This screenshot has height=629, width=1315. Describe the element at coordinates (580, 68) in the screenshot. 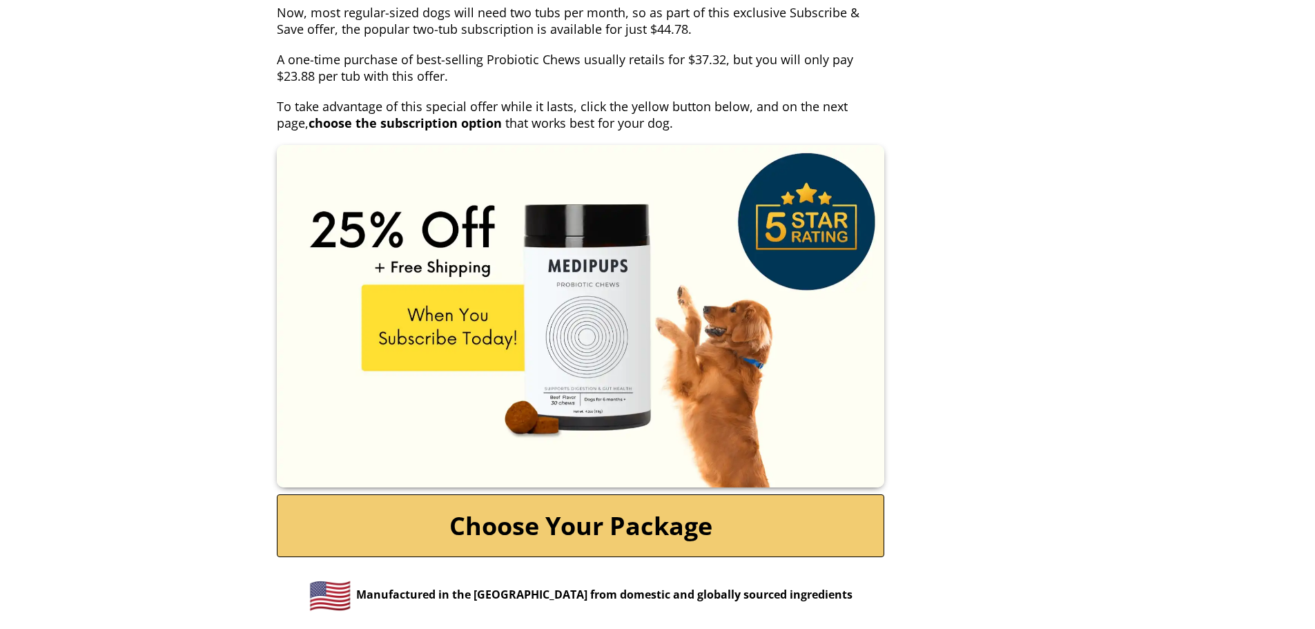

I see `p: A one-time purchase of best-selling Probiotic Chews usually retails for $37.32, but you will only...` at that location.